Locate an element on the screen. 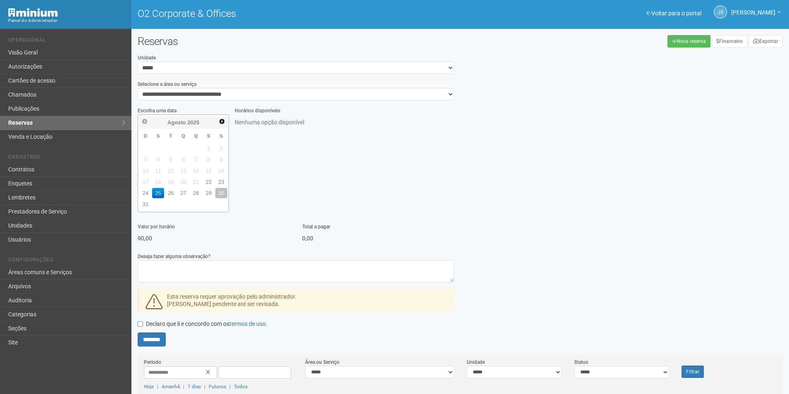  a: 28 is located at coordinates (196, 193).